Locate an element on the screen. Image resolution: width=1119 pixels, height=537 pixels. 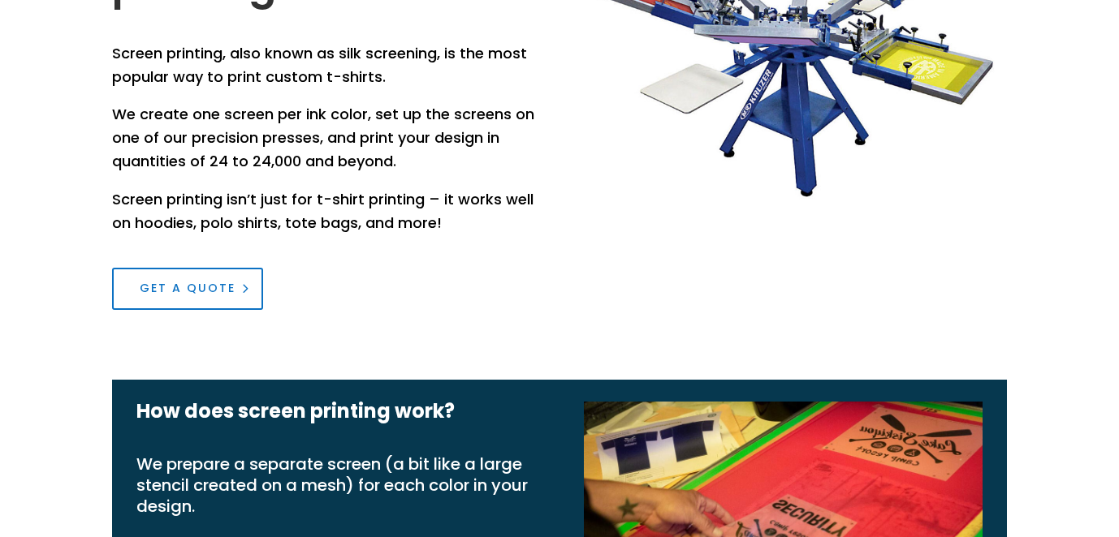
p: We create one screen per ink color, set up the screens on one of our precision presses, and print... is located at coordinates (323, 145).